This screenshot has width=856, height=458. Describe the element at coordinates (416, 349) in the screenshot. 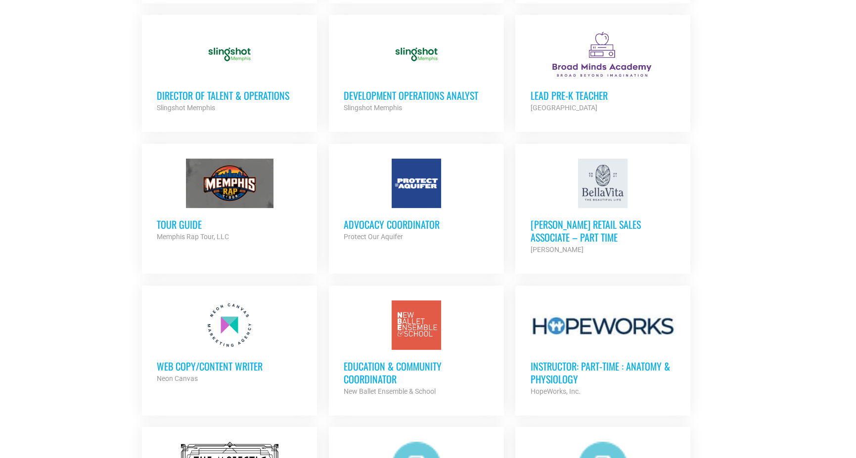

I see `a: Education & Community Coordinator New Ballet Ensemble & School` at that location.